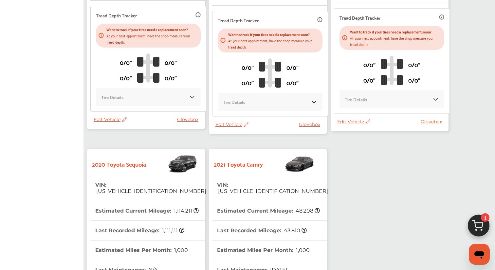 This screenshot has width=495, height=270. I want to click on strong: 2020 Toyota Sequoia, so click(119, 163).